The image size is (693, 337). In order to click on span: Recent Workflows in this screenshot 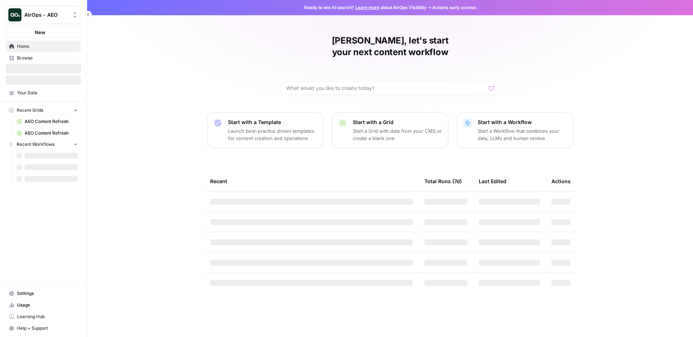, I will do `click(36, 144)`.